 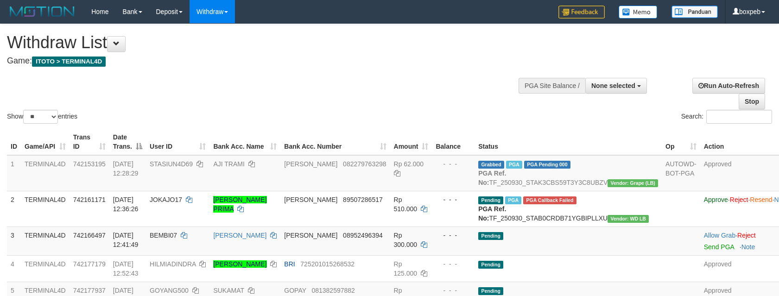 What do you see at coordinates (405, 269) in the screenshot?
I see `span: Rp 125.000` at bounding box center [405, 269].